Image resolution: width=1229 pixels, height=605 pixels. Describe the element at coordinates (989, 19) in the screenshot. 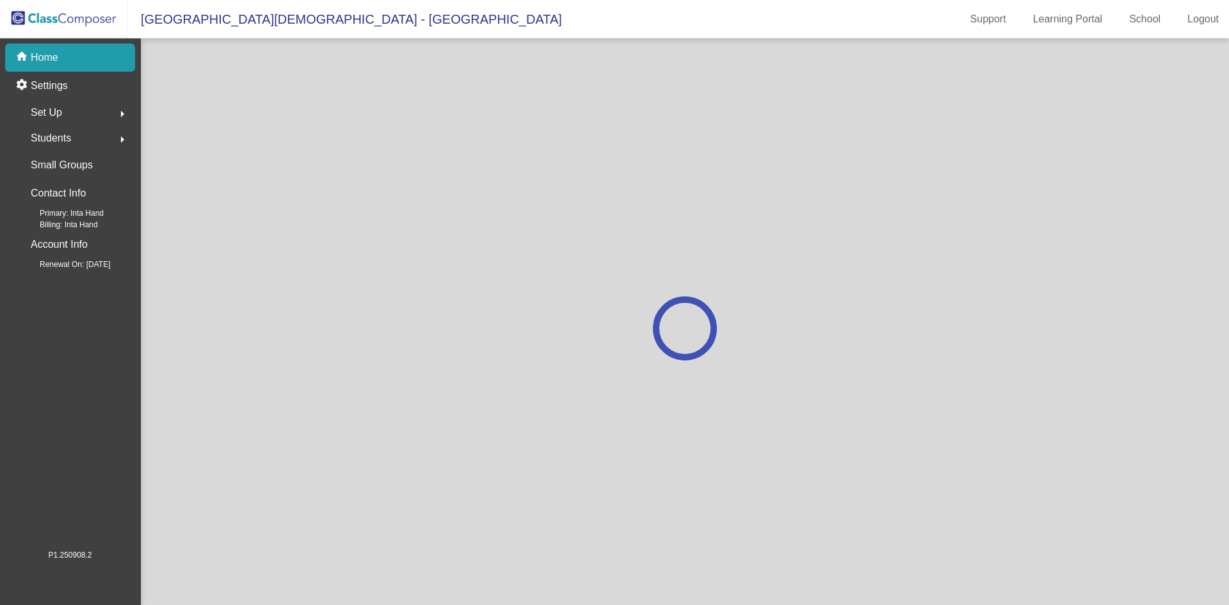

I see `a: Support` at that location.